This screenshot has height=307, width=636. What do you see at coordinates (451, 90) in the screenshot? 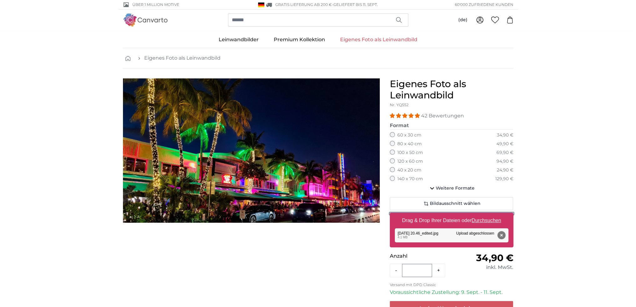
I see `h1: Eigenes Foto als Leinwandbild` at bounding box center [451, 90].